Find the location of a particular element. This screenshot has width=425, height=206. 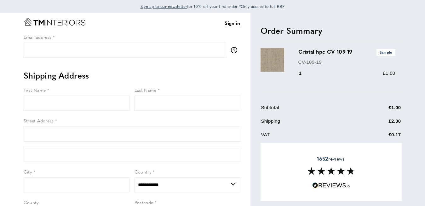

span: City is located at coordinates (28, 171).